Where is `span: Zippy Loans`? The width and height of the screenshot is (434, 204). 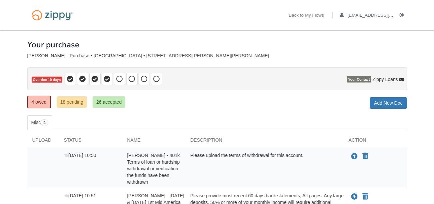
span: Zippy Loans is located at coordinates (385, 79).